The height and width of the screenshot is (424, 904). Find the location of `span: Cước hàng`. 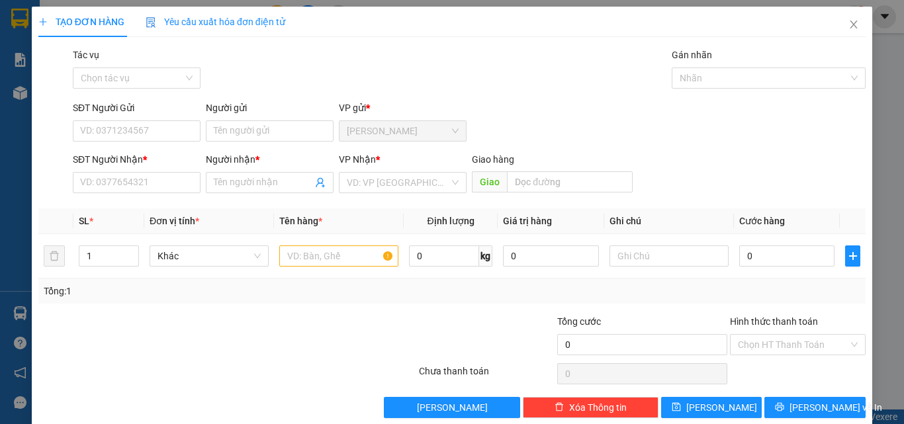

span: Cước hàng is located at coordinates (762, 221).